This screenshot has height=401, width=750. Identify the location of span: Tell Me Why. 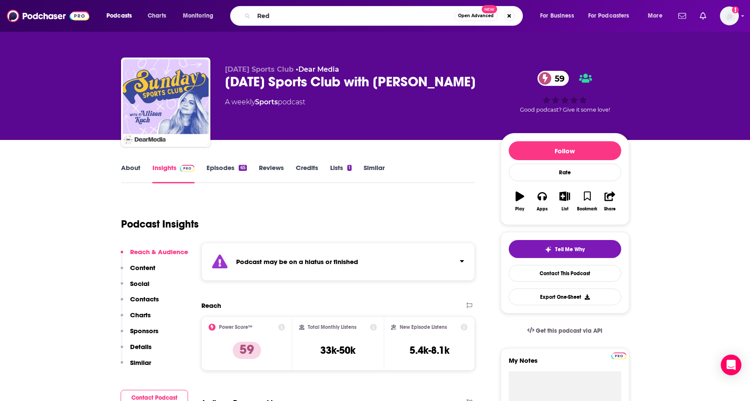
(569, 249).